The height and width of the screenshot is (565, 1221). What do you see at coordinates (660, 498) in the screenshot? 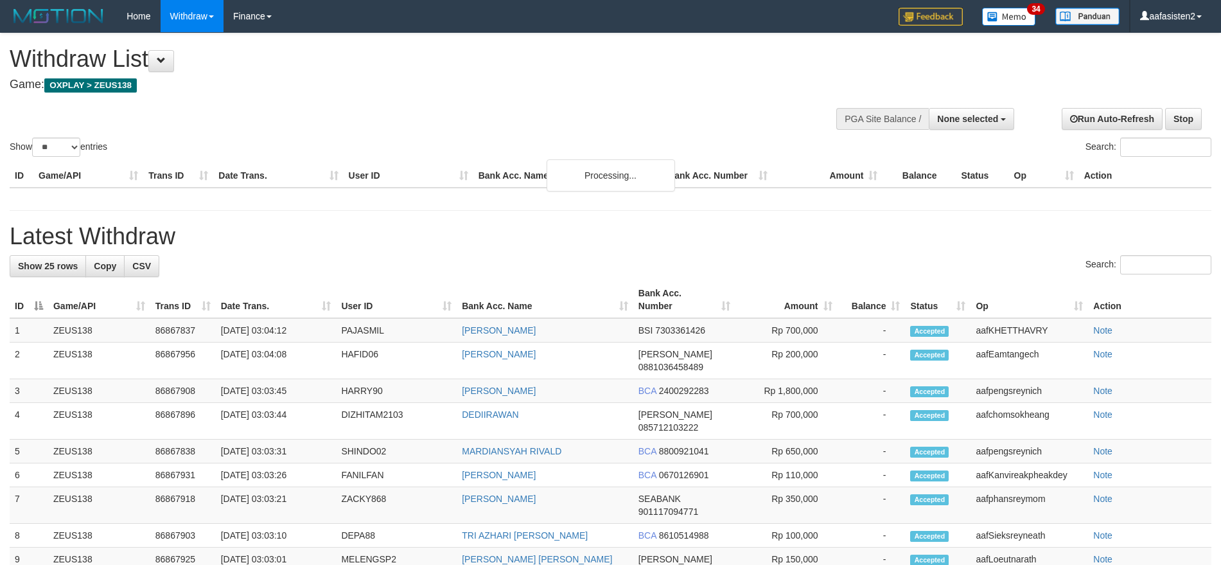
I see `span: SEABANK` at bounding box center [660, 498].